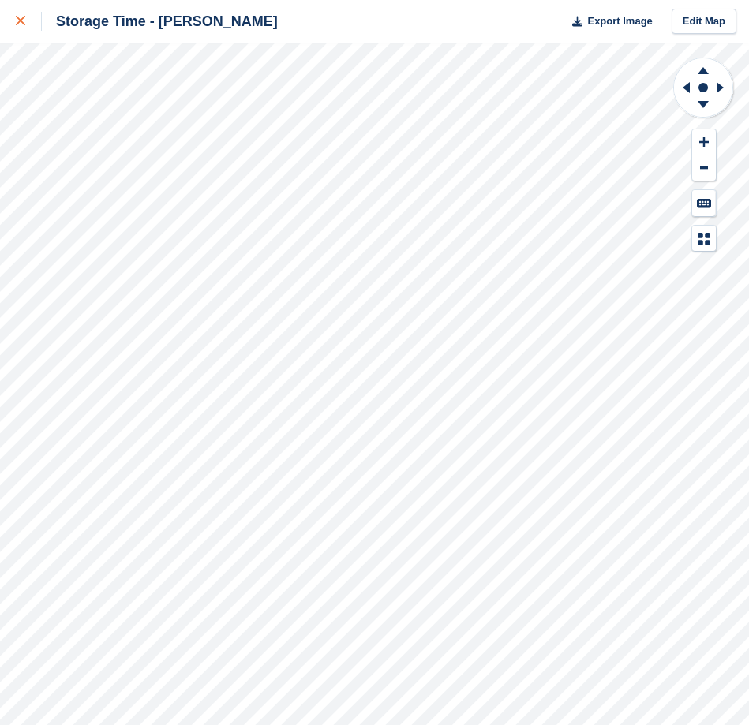  I want to click on button: Zoom In, so click(704, 142).